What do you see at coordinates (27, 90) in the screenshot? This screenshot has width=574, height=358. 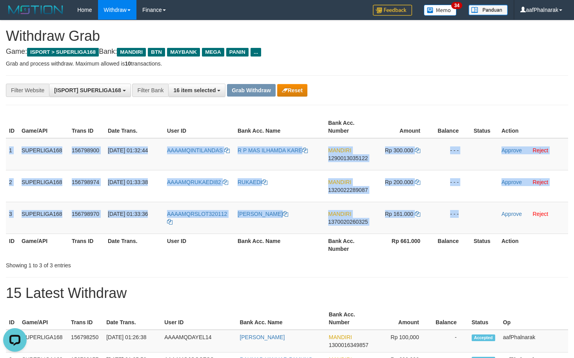 I see `div: Filter Website` at bounding box center [27, 90].